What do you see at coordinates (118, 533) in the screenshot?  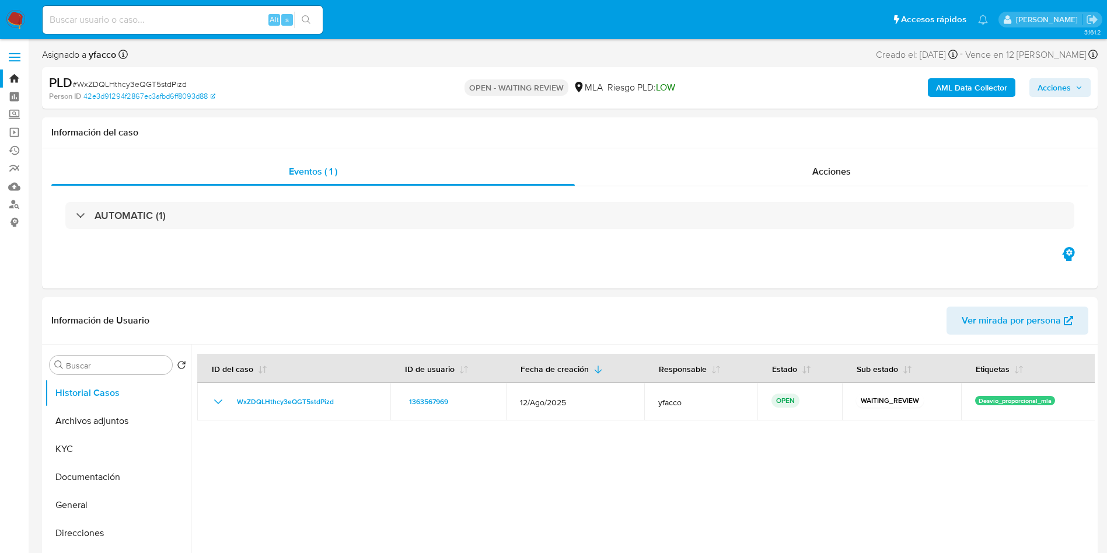 I see `button: Direcciones` at bounding box center [118, 533].